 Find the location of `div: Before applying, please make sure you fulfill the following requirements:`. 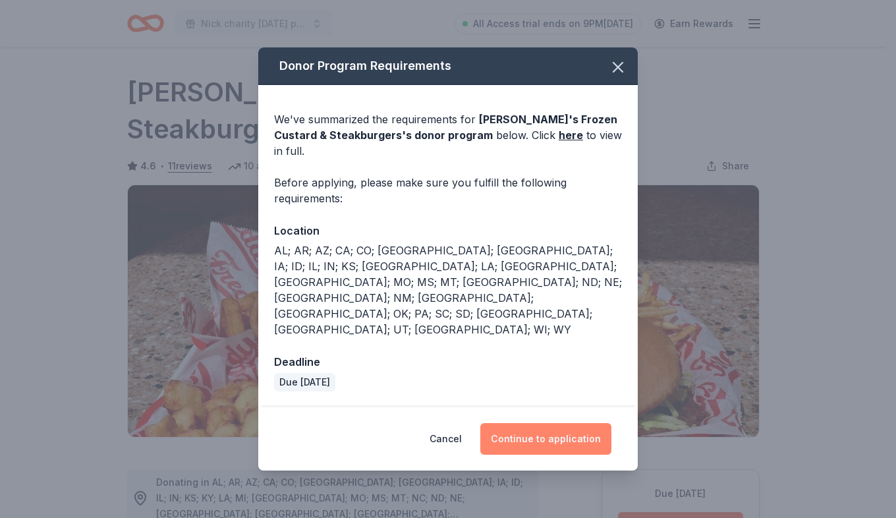

div: Before applying, please make sure you fulfill the following requirements: is located at coordinates (448, 190).